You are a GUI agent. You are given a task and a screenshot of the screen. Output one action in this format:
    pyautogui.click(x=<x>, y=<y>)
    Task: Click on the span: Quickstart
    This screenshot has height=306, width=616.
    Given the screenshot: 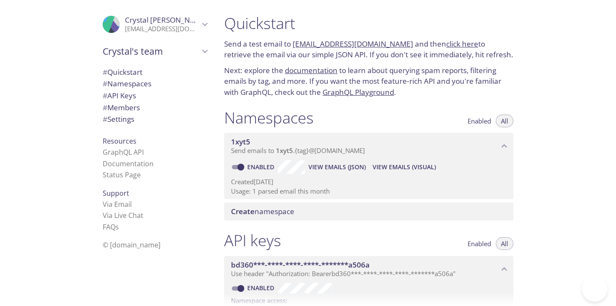 What is the action you would take?
    pyautogui.click(x=122, y=72)
    